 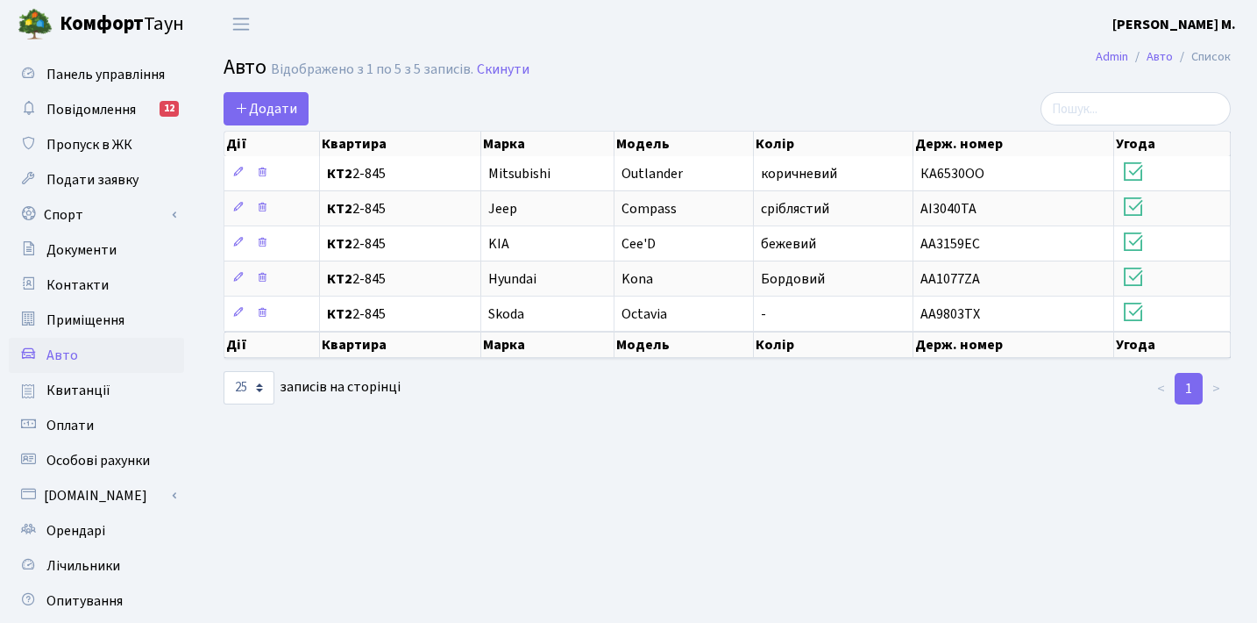 I want to click on a: Приміщення, so click(x=96, y=320).